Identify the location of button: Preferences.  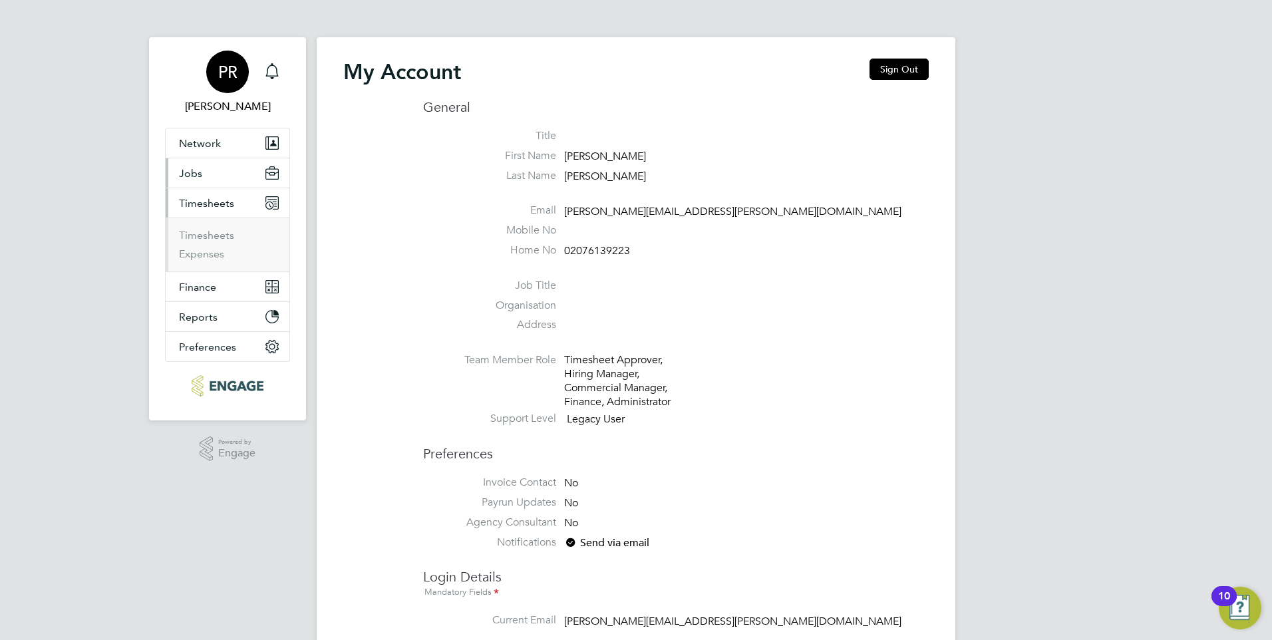
(227, 346).